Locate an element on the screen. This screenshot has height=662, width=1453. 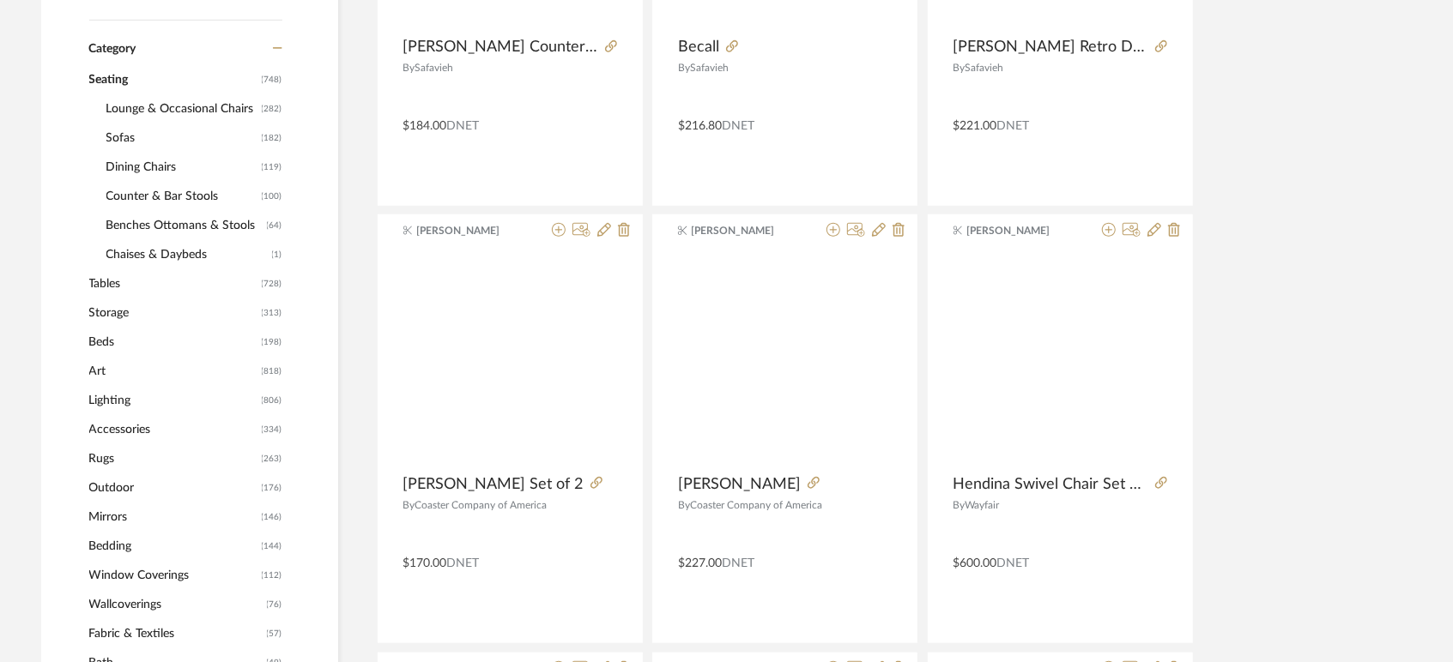
span: Window Coverings is located at coordinates (173, 576).